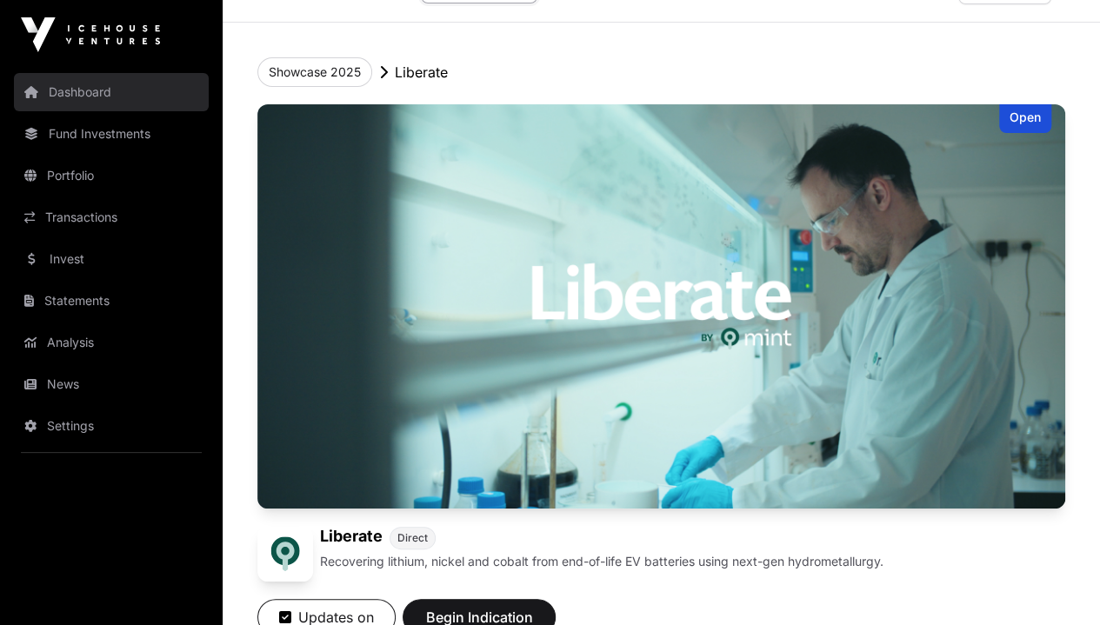  Describe the element at coordinates (111, 134) in the screenshot. I see `a: Fund Investments` at that location.